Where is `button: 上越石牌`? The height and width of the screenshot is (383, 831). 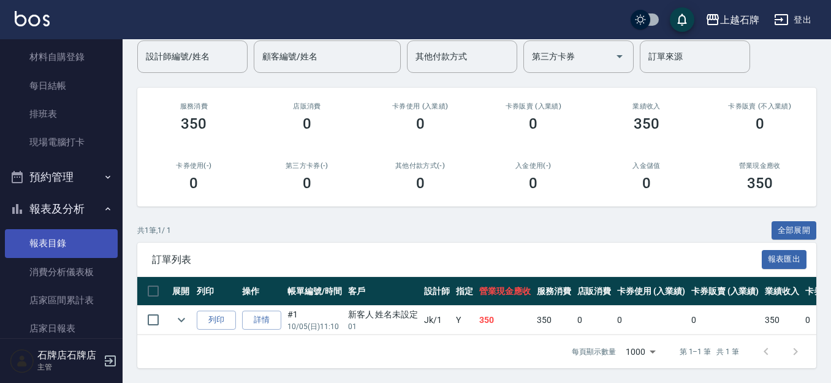 button: 上越石牌 is located at coordinates (732, 20).